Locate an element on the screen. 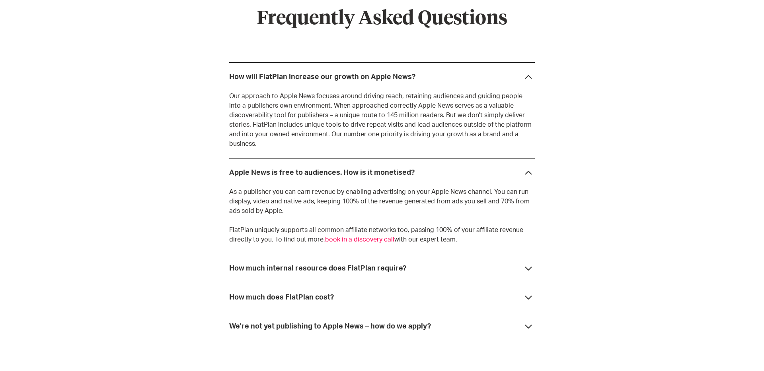 Image resolution: width=764 pixels, height=371 pixels. strong: We're not yet publishing to Apple News – how do we apply? is located at coordinates (330, 327).